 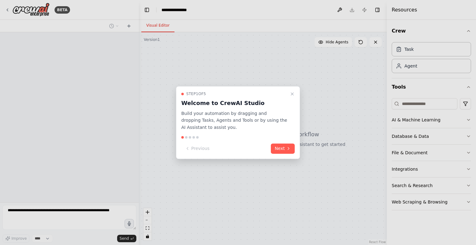 I want to click on button: Hide left sidebar, so click(x=147, y=10).